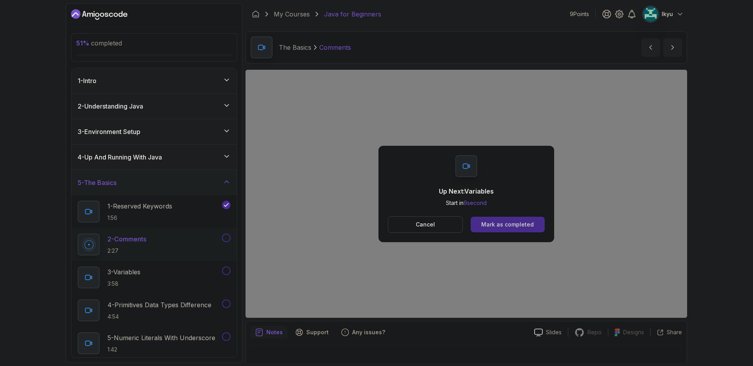 The image size is (753, 366). Describe the element at coordinates (124, 284) in the screenshot. I see `p: 3:58` at that location.